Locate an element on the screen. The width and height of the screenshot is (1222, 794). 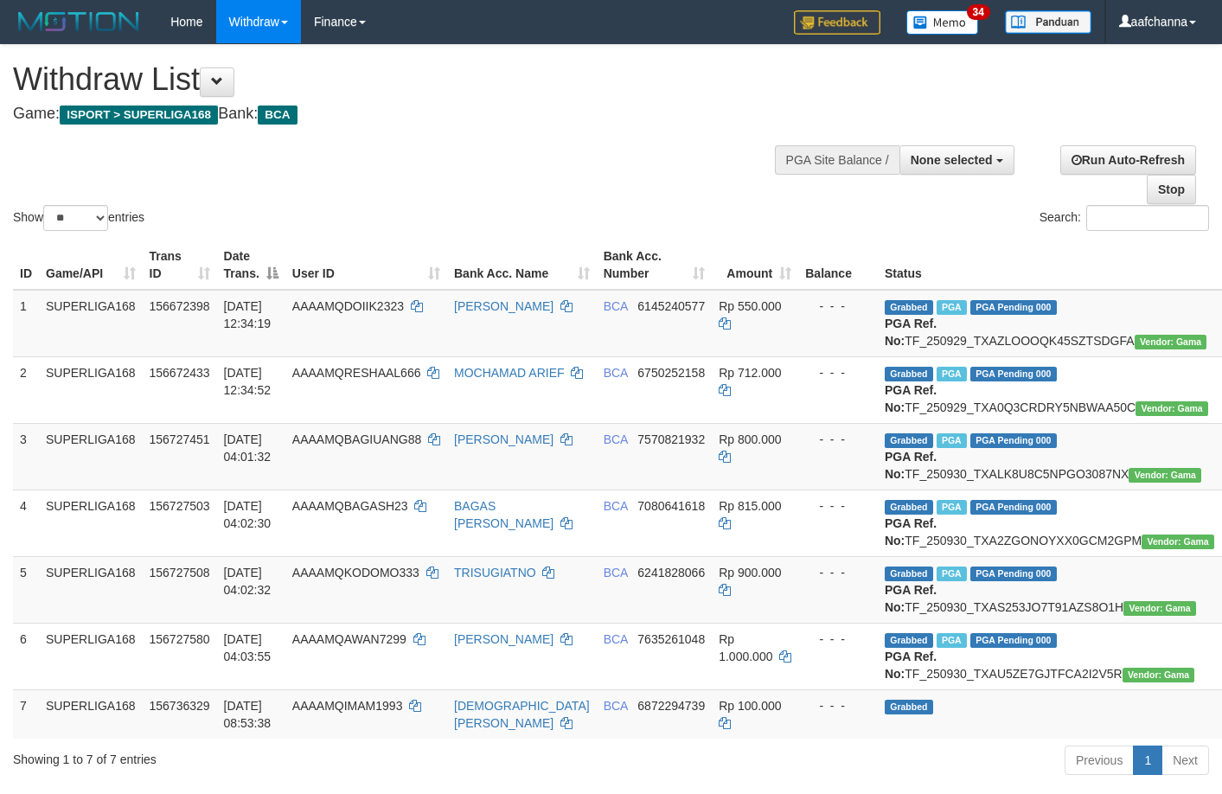
td: TF_250929_TXA0Q3CRDRY5NBWAA50C is located at coordinates (1049, 389).